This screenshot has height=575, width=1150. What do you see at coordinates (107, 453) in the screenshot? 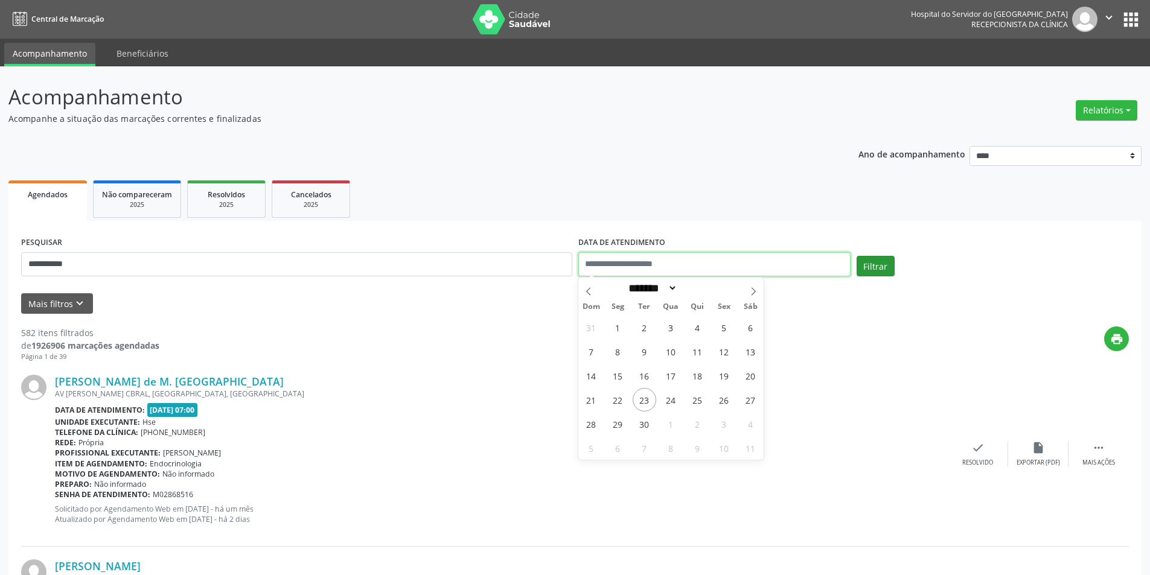
I see `b: Profissional executante:` at bounding box center [107, 453].